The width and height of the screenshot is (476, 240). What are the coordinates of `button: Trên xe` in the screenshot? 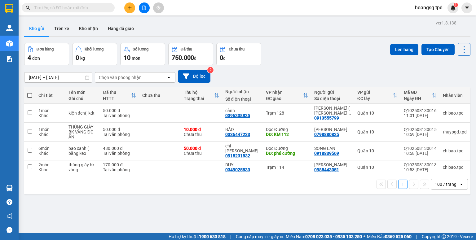 It's located at (62, 29).